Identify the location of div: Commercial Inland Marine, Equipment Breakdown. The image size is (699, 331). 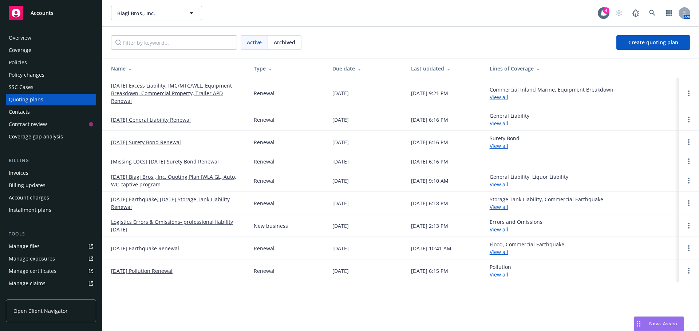
(551, 94).